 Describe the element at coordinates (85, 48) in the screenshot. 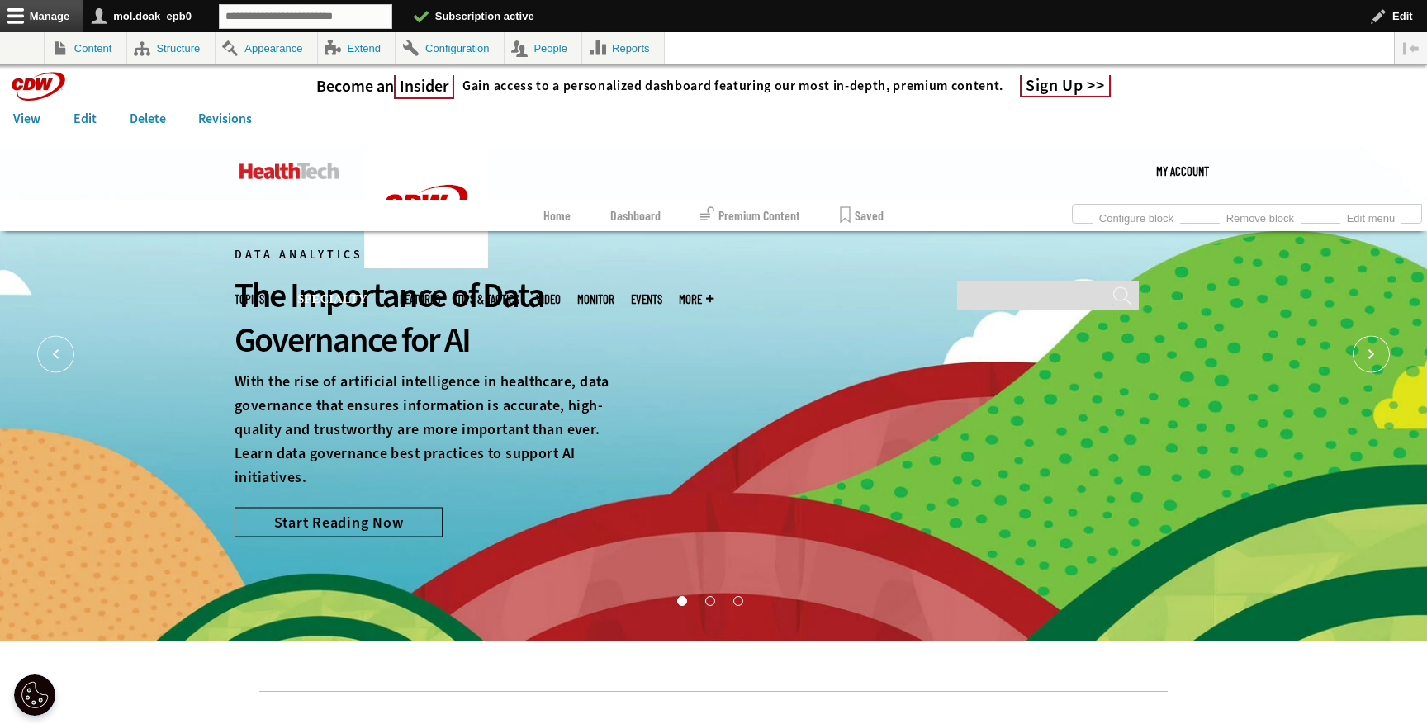

I see `a: Content` at that location.